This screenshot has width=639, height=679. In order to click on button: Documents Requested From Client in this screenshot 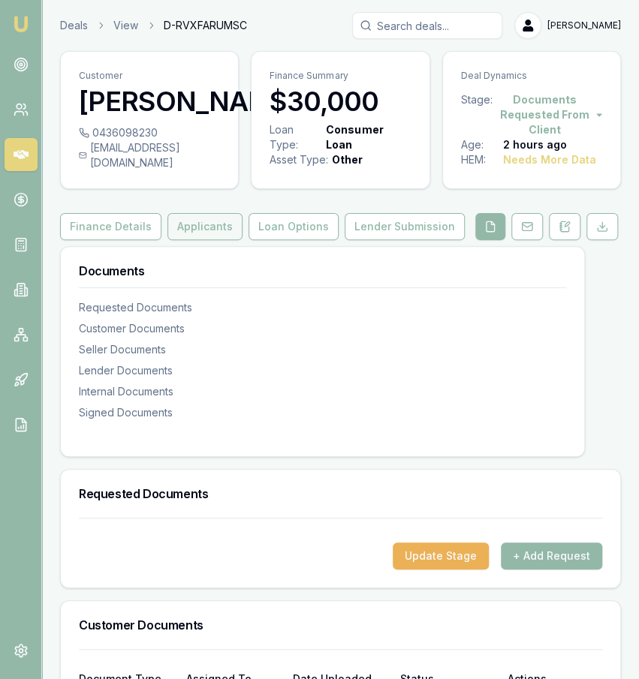, I will do `click(547, 115)`.